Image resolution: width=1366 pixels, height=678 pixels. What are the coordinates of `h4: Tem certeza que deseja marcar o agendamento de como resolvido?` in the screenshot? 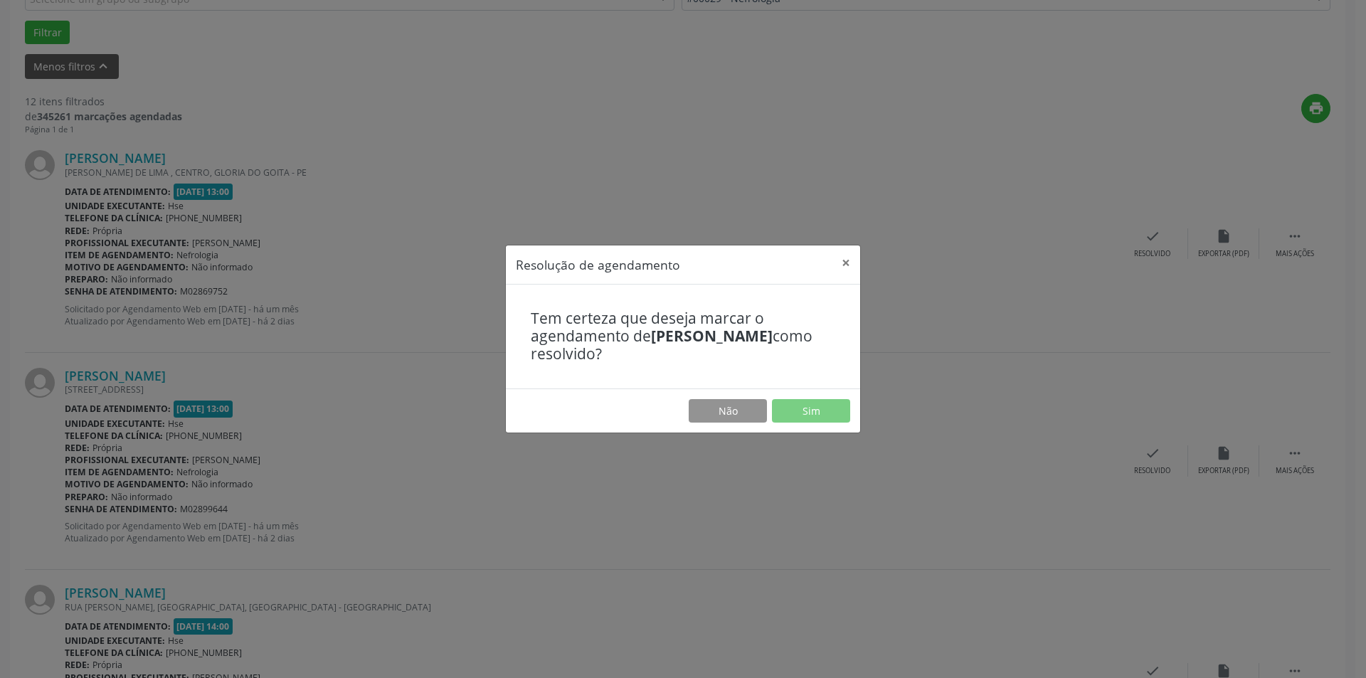 It's located at (683, 337).